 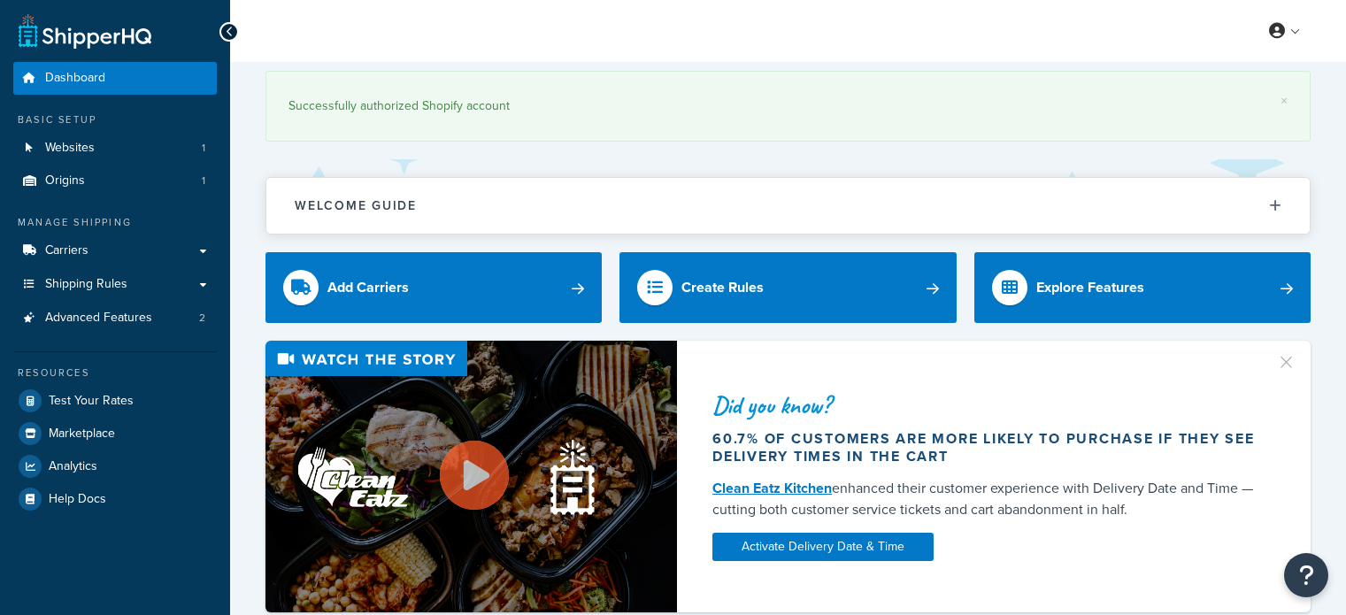 I want to click on a: Explore Features, so click(x=1143, y=288).